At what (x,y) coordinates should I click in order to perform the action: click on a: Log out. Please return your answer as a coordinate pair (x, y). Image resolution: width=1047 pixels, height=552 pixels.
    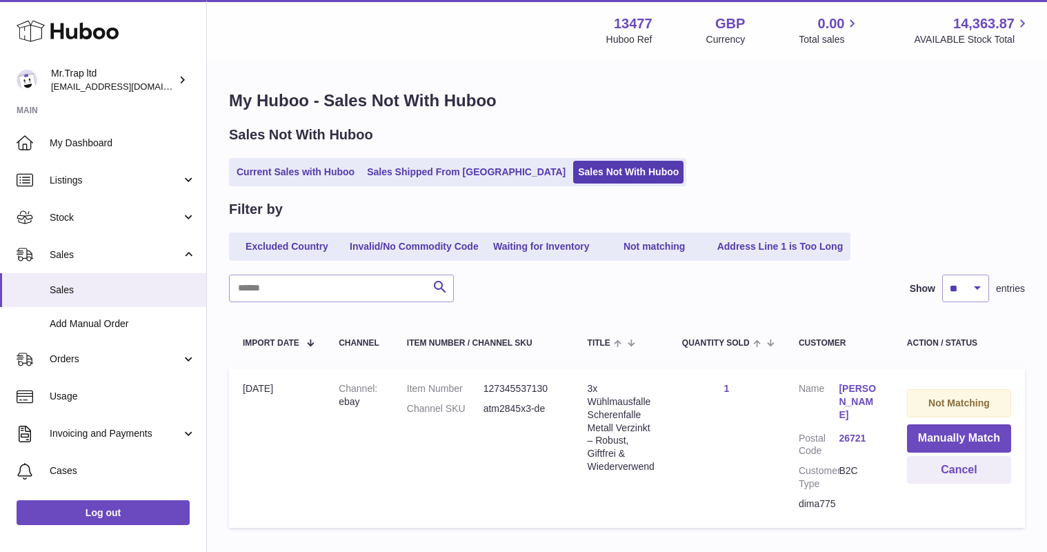
    Looking at the image, I should click on (103, 512).